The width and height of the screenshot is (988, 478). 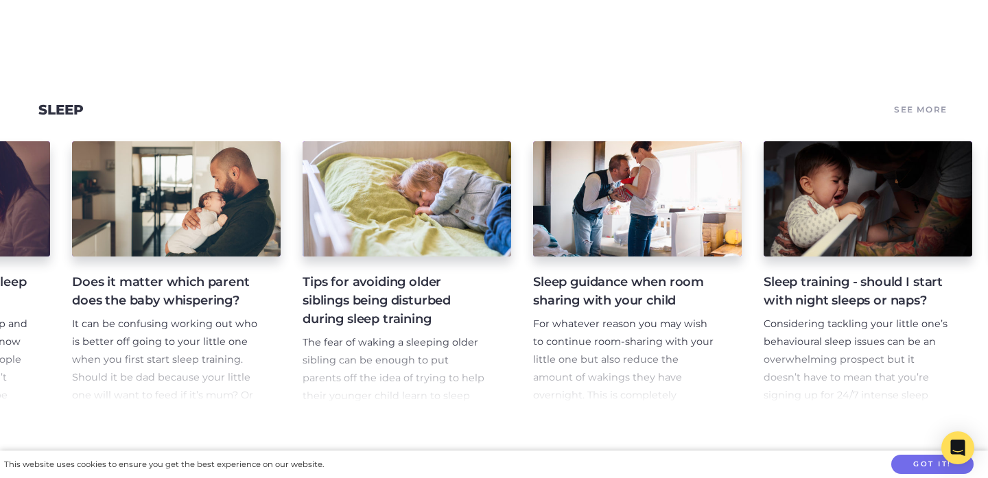 I want to click on p: It can be confusing working out who is better off going to your little one when you first start s..., so click(x=165, y=395).